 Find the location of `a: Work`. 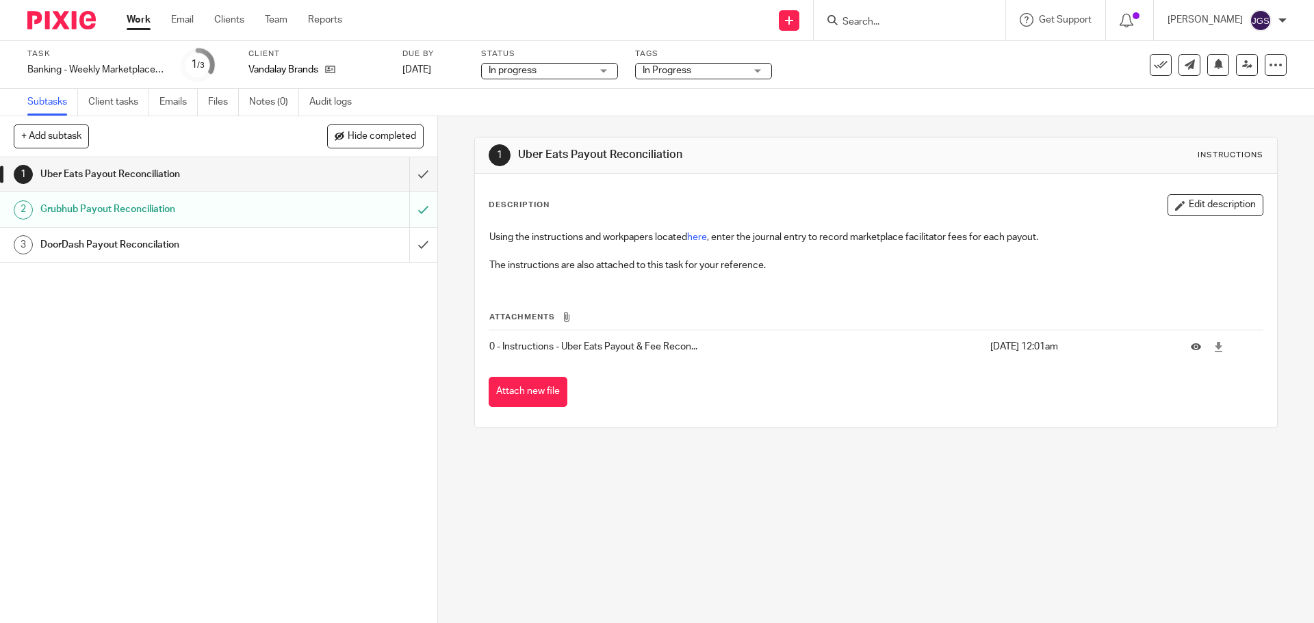

a: Work is located at coordinates (138, 20).